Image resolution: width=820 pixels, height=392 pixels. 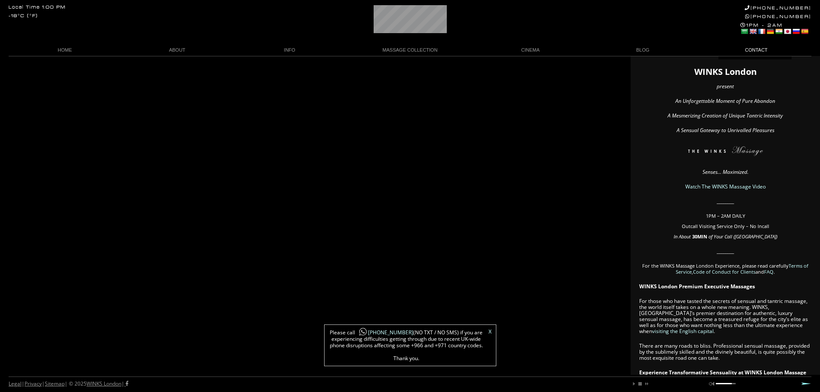 What do you see at coordinates (725, 86) in the screenshot?
I see `em: present` at bounding box center [725, 86].